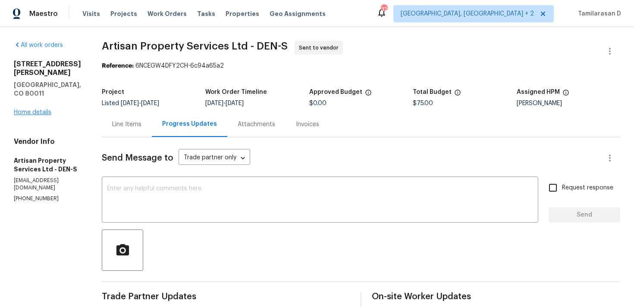  I want to click on span: Send Message to, so click(138, 158).